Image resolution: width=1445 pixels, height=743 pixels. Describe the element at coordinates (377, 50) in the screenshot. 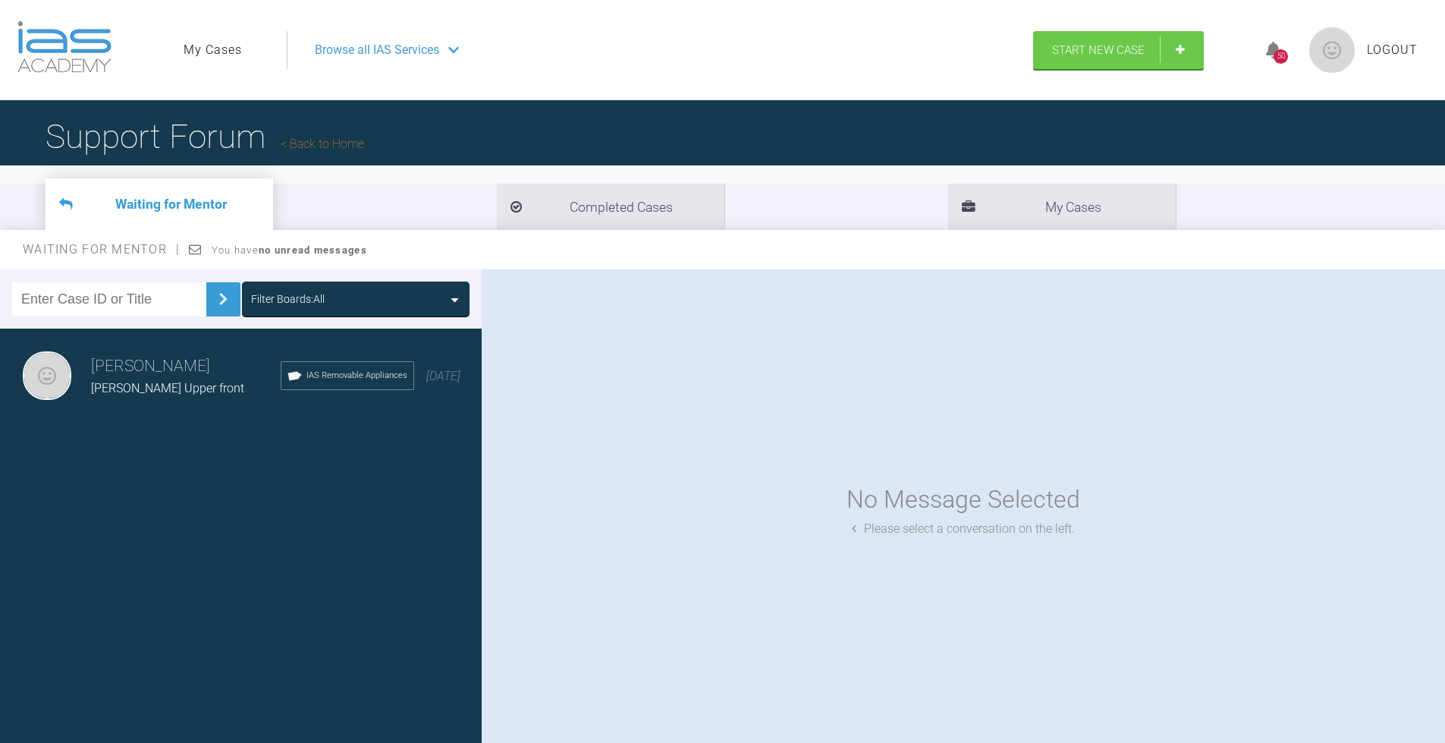

I see `span: Browse all IAS Services` at that location.